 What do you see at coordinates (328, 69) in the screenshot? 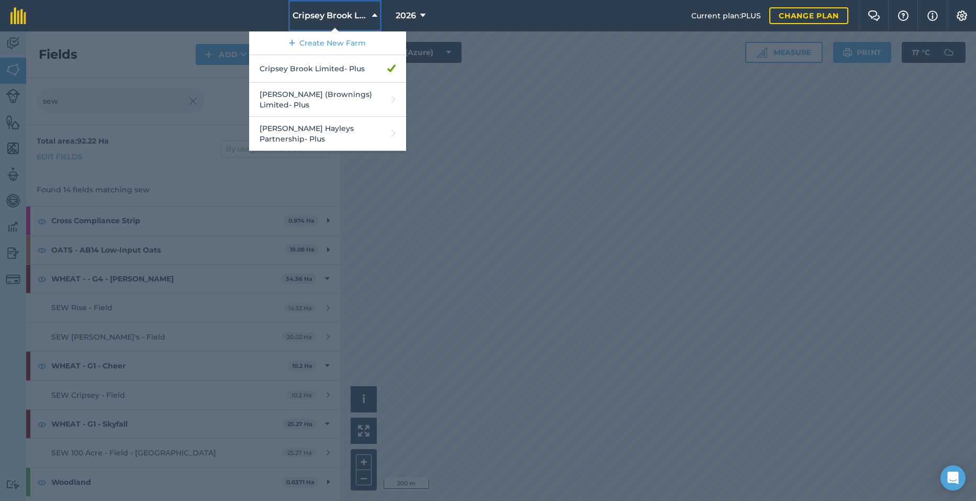
I see `a: Cripsey Brook Limited- Plus` at bounding box center [328, 69].